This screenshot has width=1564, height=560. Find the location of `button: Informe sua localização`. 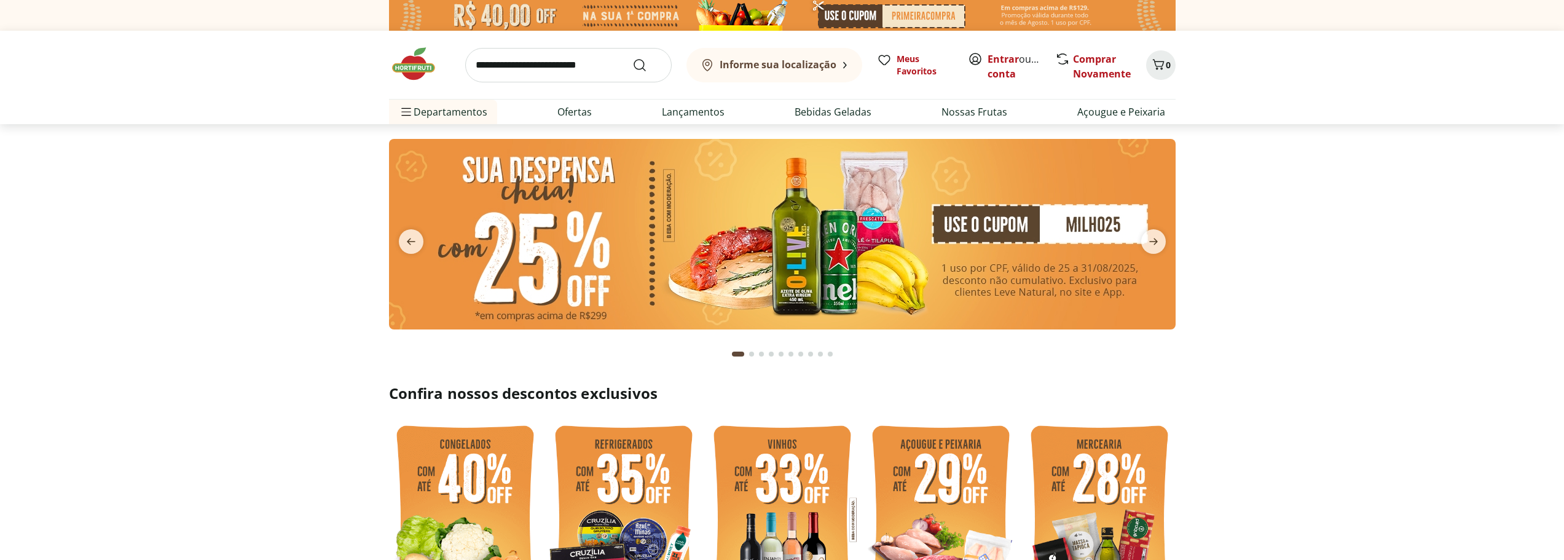

button: Informe sua localização is located at coordinates (774, 65).